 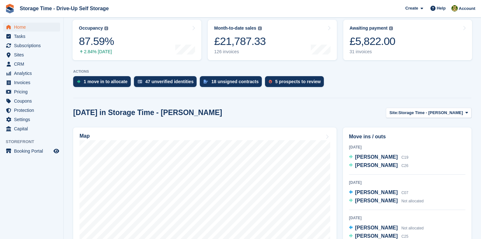 What do you see at coordinates (140, 81) in the screenshot?
I see `img: verify_identity-adf6edd0f0f0b5bbfe63781bf79b02c33cf7c696d77639b501bdc392416b5a36.svg` at bounding box center [140, 81].